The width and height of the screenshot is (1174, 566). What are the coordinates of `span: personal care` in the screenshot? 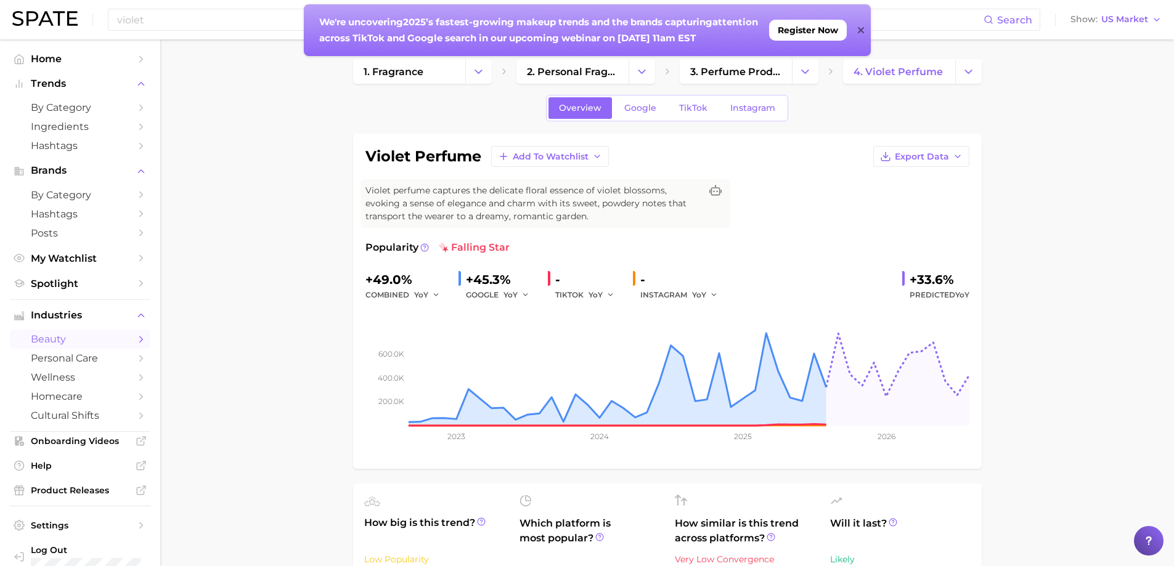 It's located at (80, 358).